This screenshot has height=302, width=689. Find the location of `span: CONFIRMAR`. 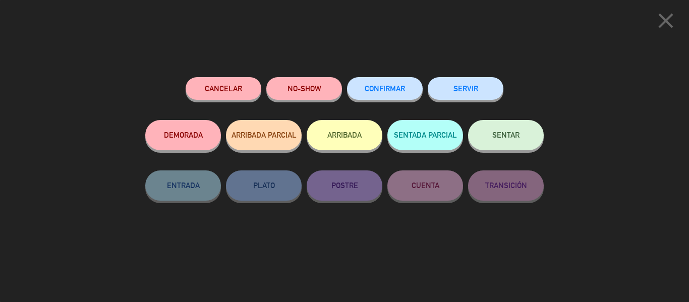

span: CONFIRMAR is located at coordinates (385, 88).